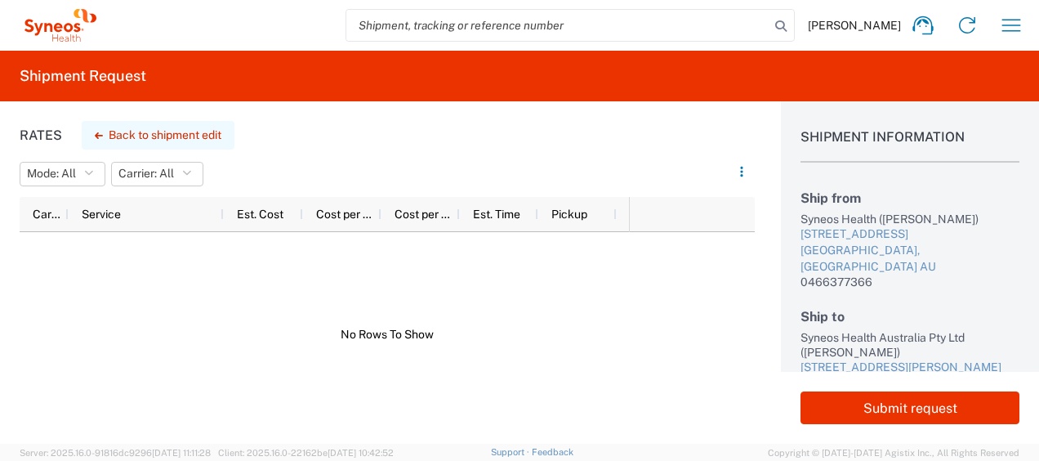 This screenshot has width=1039, height=461. What do you see at coordinates (157, 174) in the screenshot?
I see `button: Carrier: All` at bounding box center [157, 174].